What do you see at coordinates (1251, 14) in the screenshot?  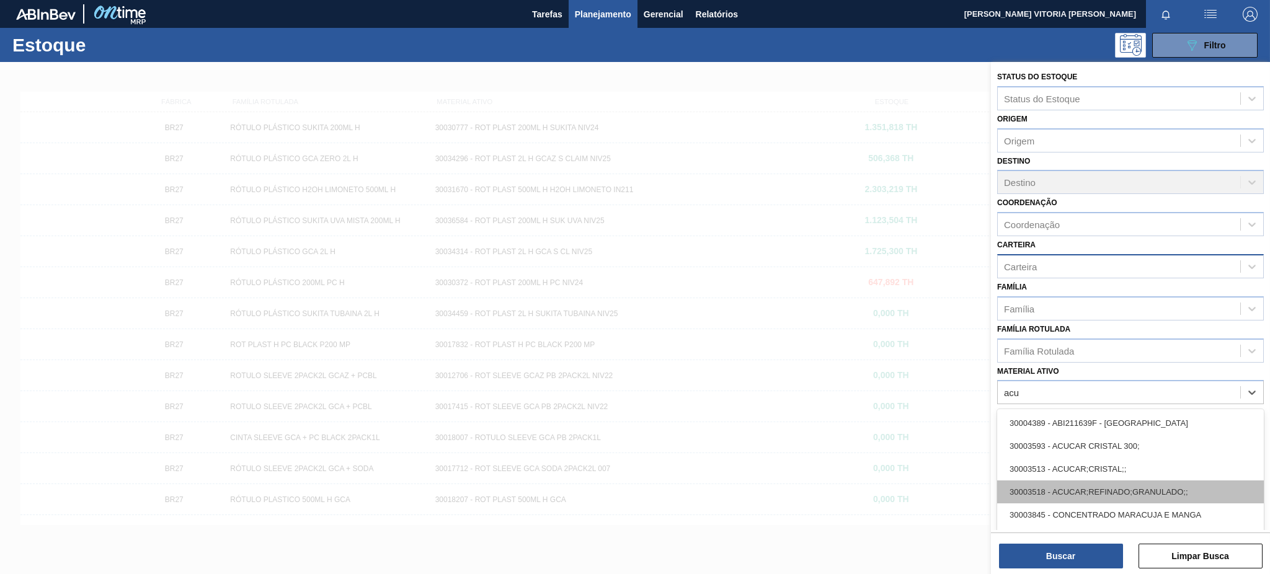 I see `img: Logout` at bounding box center [1251, 14].